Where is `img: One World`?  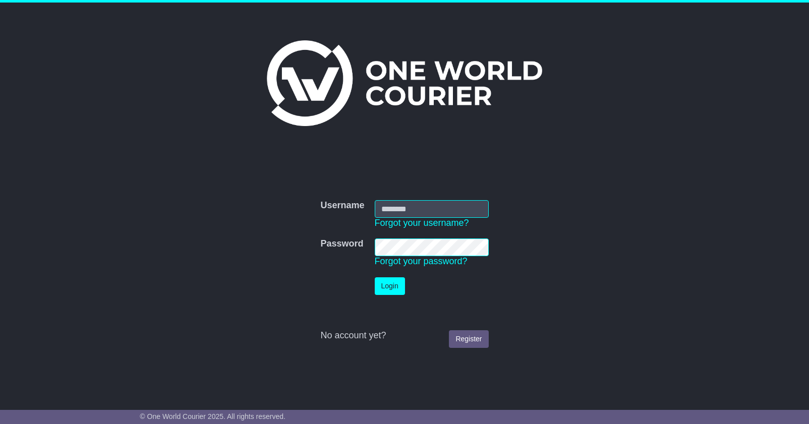
img: One World is located at coordinates (405, 83).